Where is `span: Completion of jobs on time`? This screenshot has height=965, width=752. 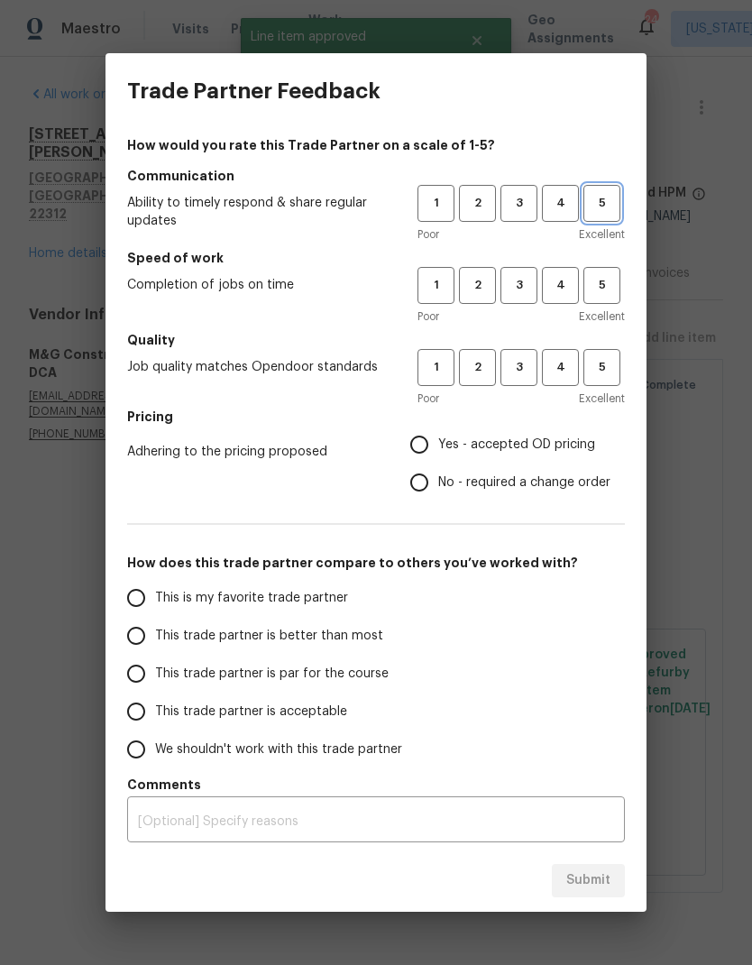
span: Completion of jobs on time is located at coordinates (258, 285).